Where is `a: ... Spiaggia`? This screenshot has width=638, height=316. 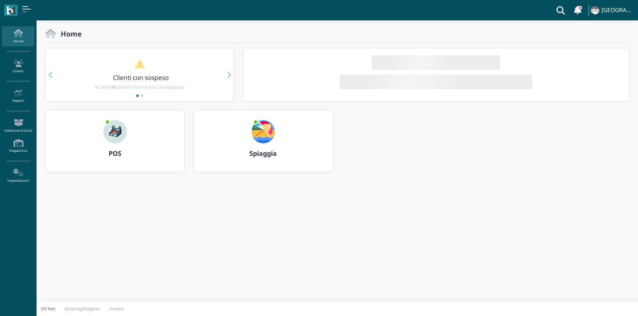 a: ... Spiaggia is located at coordinates (263, 146).